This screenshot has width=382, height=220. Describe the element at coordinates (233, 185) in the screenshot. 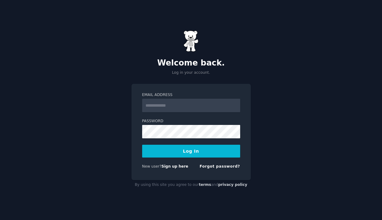

I see `a: privacy policy` at that location.